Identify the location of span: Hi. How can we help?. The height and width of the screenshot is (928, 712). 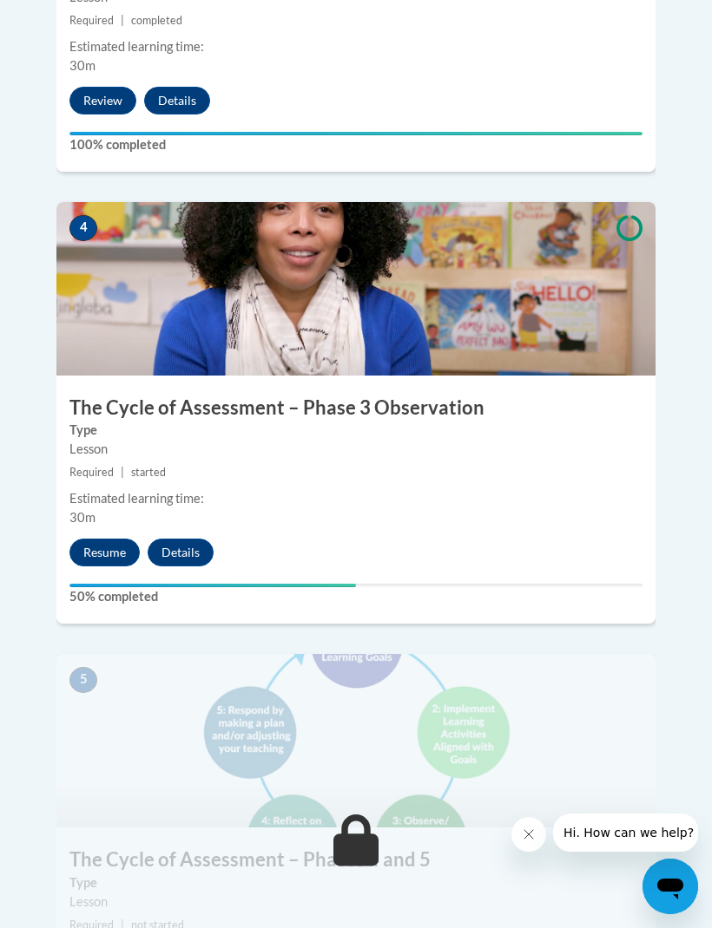
(75, 19).